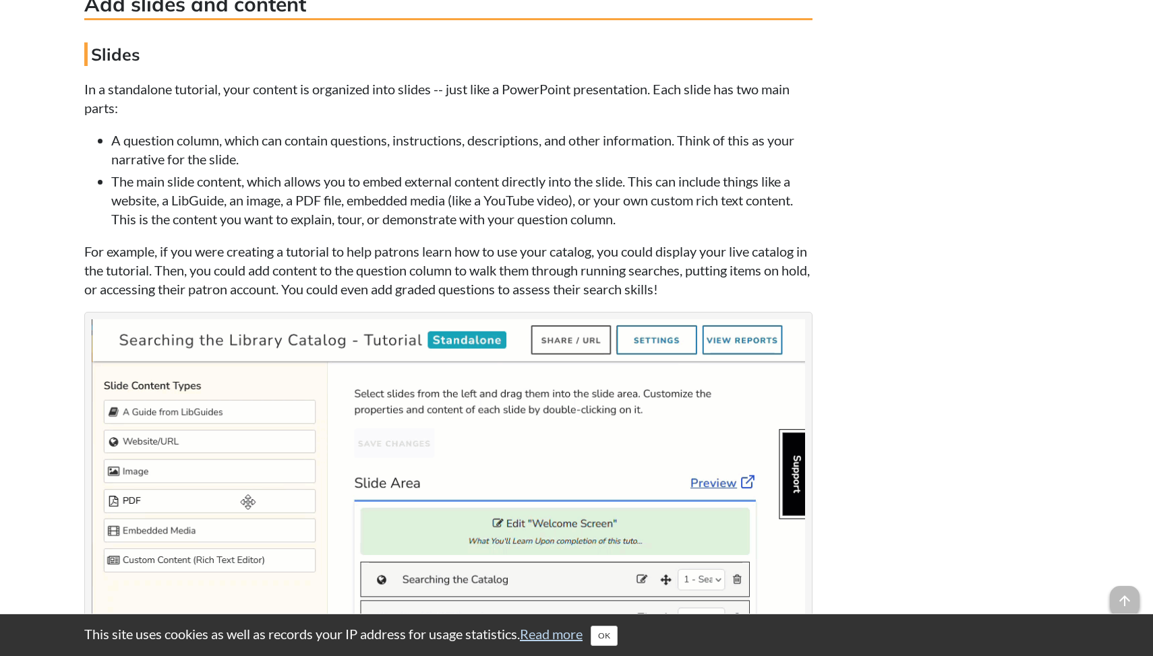 The width and height of the screenshot is (1153, 656). What do you see at coordinates (462, 150) in the screenshot?
I see `li: A question column, which can contain questions, instructions, descriptions, and other information...` at bounding box center [462, 150].